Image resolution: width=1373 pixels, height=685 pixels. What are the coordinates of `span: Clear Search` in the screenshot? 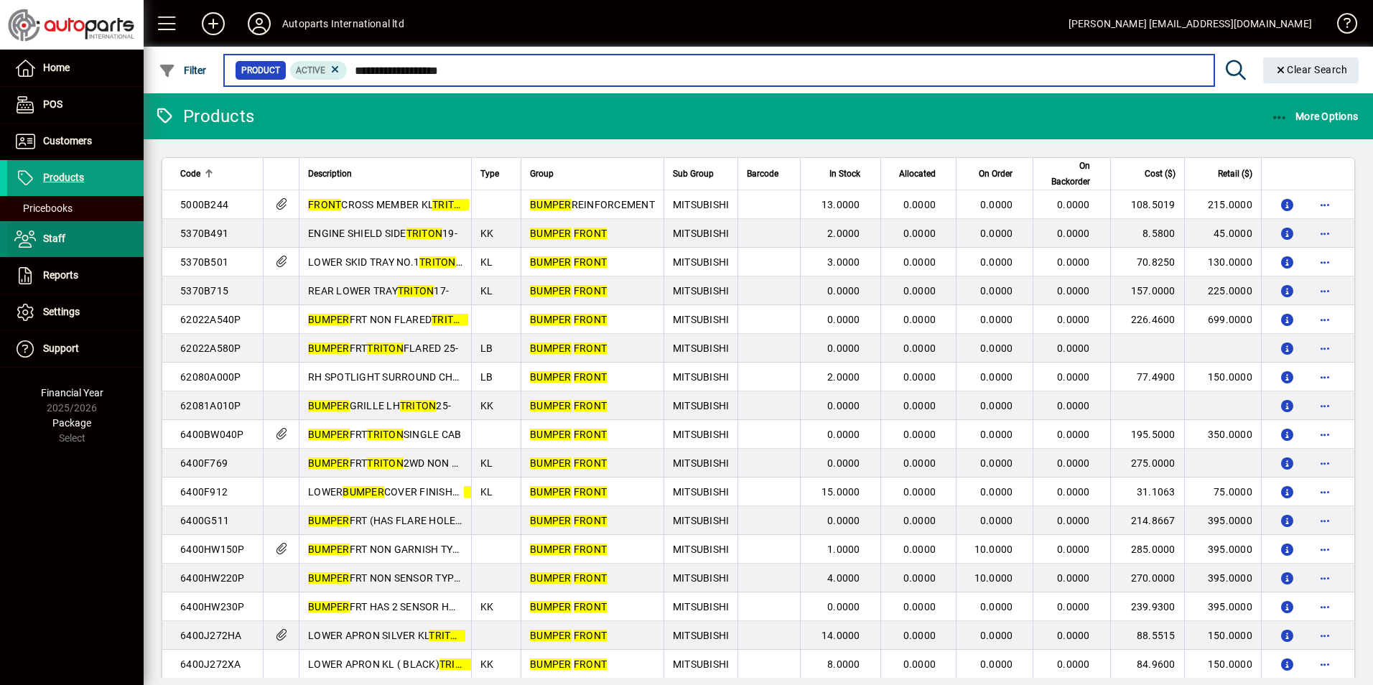 It's located at (1312, 70).